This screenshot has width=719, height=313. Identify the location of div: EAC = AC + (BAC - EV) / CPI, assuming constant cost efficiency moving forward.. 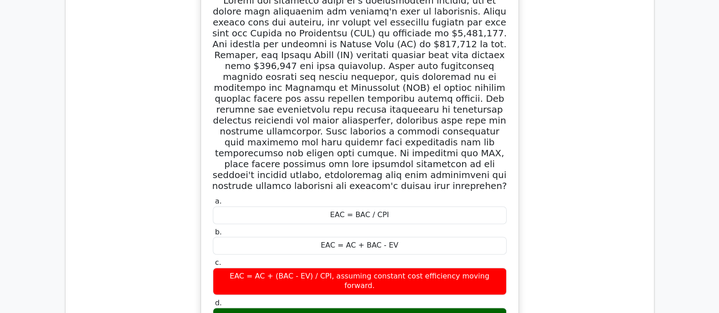
(360, 281).